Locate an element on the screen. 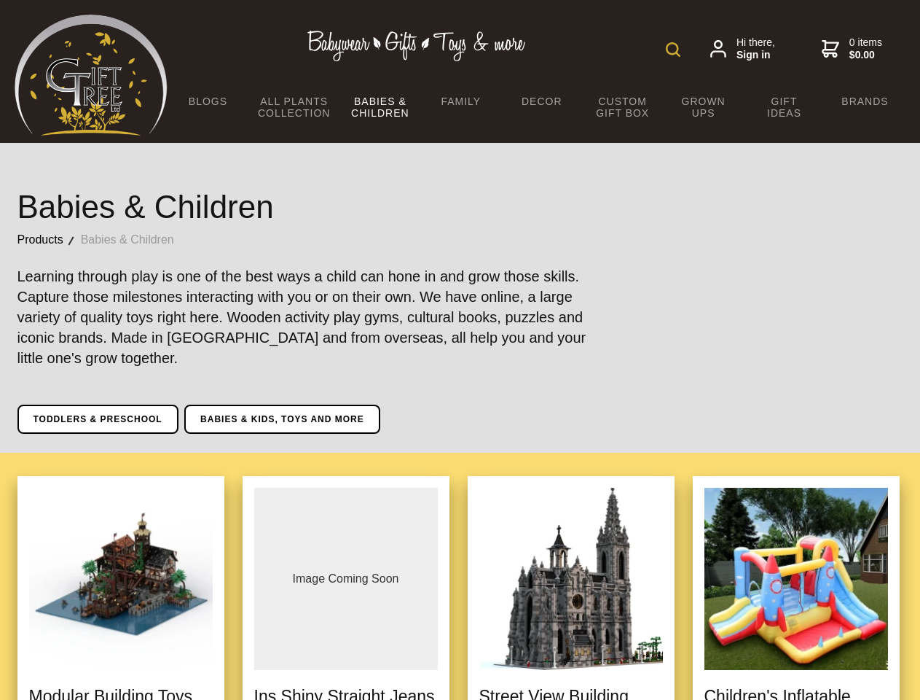 The image size is (920, 700). span: Hi there, is located at coordinates (756, 49).